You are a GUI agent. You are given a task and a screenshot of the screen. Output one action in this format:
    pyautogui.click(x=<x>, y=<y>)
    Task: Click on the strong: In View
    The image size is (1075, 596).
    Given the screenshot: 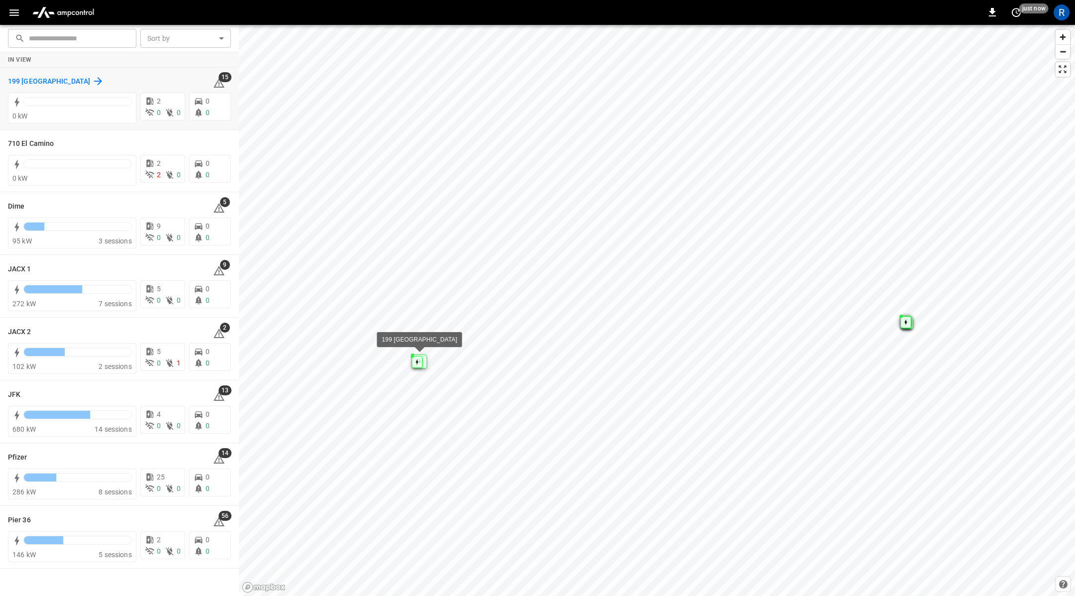 What is the action you would take?
    pyautogui.click(x=20, y=60)
    